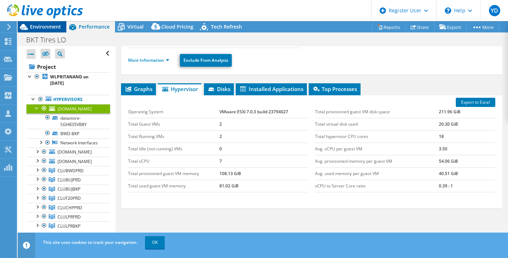 Image resolution: width=508 pixels, height=258 pixels. Describe the element at coordinates (376, 148) in the screenshot. I see `td: Avg. vCPU per guest VM` at that location.